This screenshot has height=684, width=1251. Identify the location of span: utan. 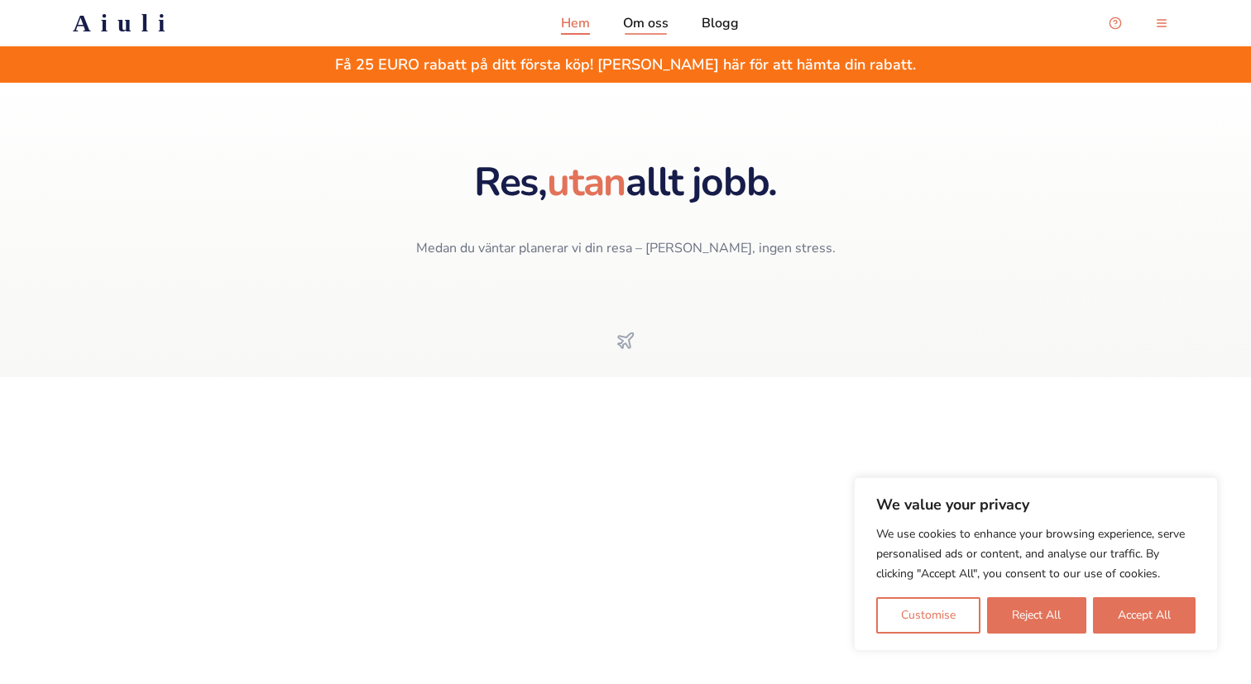
(586, 182).